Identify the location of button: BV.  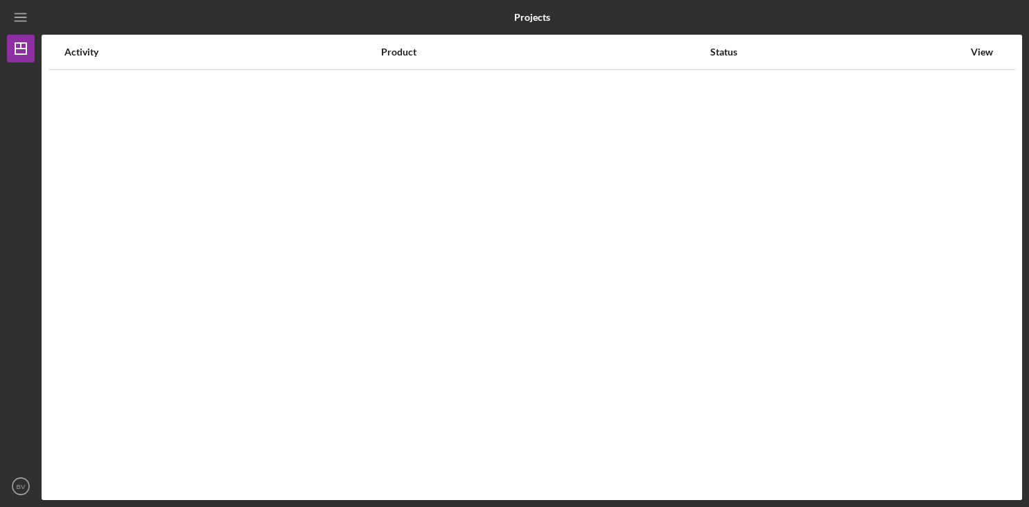
(21, 486).